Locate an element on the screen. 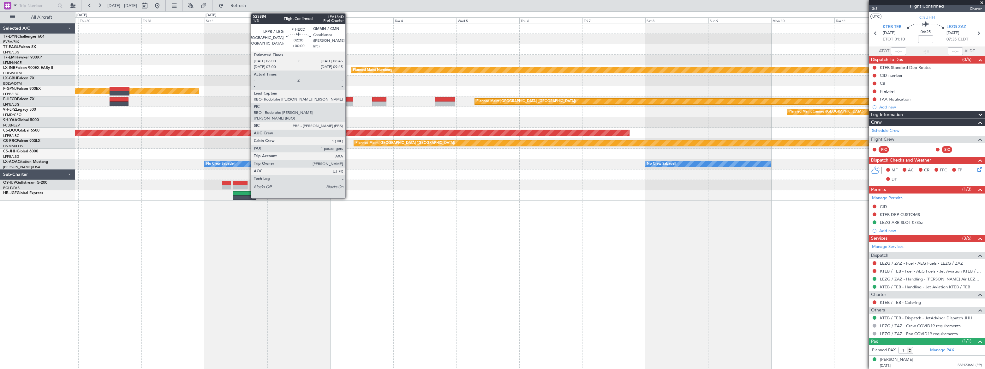 The image size is (985, 369). div: No Crew Sabadell is located at coordinates (662, 164).